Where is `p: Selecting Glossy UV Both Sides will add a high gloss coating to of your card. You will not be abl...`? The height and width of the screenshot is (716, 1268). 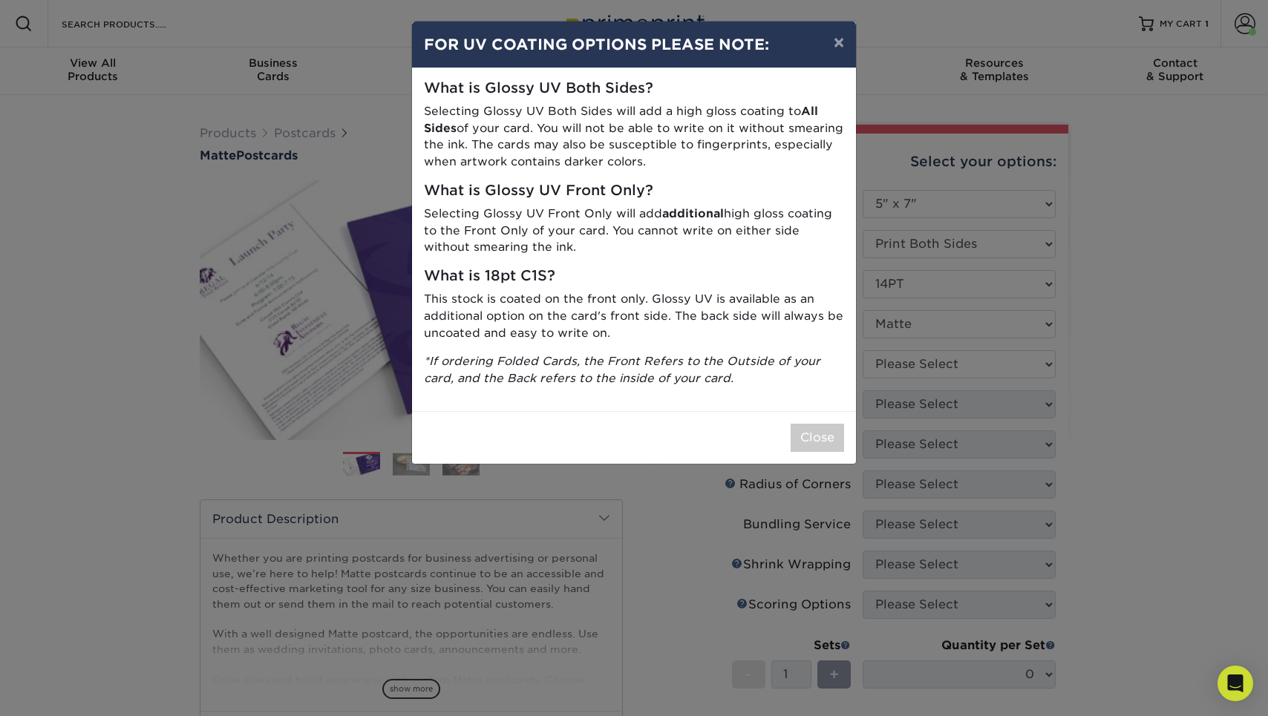
p: Selecting Glossy UV Both Sides will add a high gloss coating to of your card. You will not be abl... is located at coordinates (634, 137).